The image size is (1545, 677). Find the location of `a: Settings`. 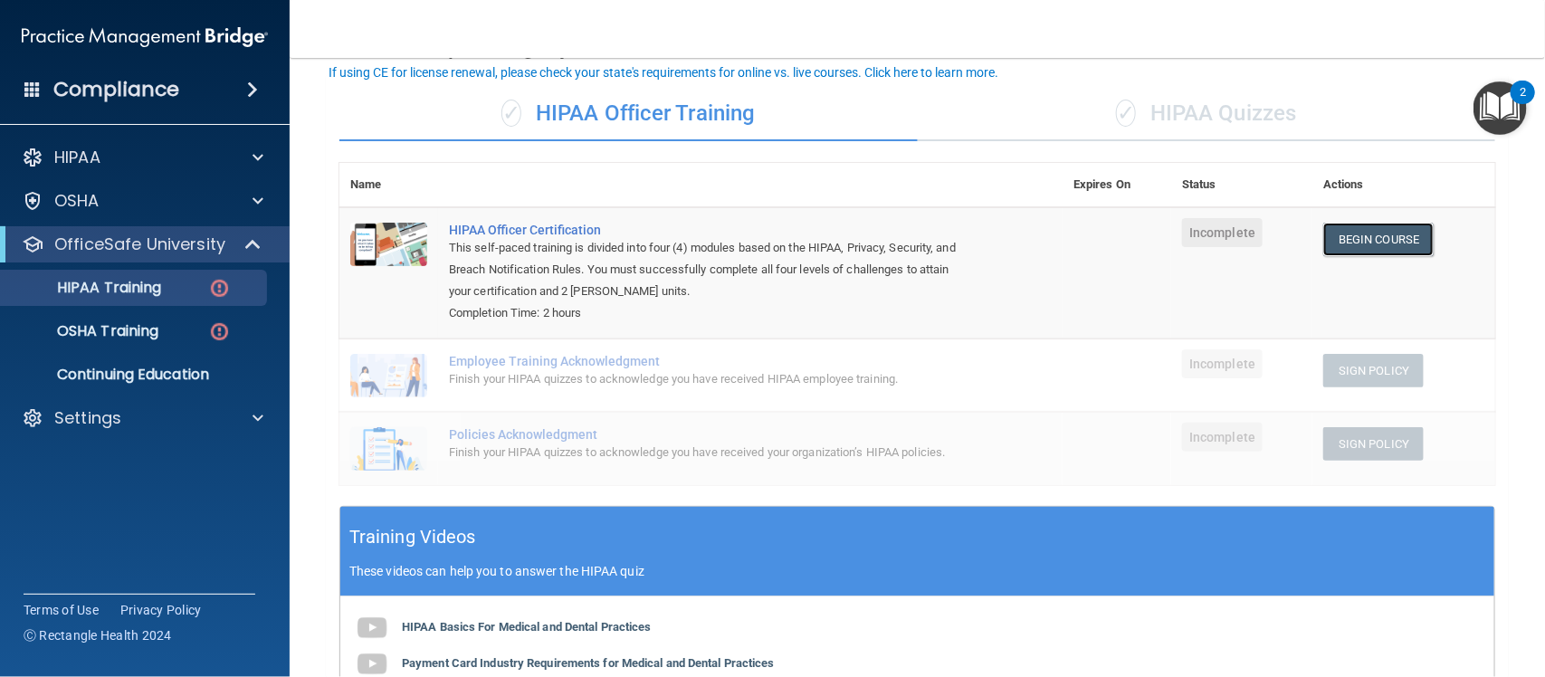

a: Settings is located at coordinates (142, 418).